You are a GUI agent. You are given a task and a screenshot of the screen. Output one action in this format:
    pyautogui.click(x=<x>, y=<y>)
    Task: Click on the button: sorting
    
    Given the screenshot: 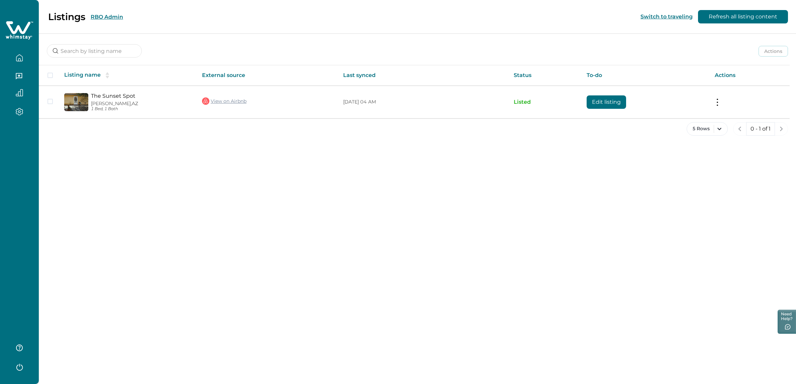 What is the action you would take?
    pyautogui.click(x=107, y=75)
    